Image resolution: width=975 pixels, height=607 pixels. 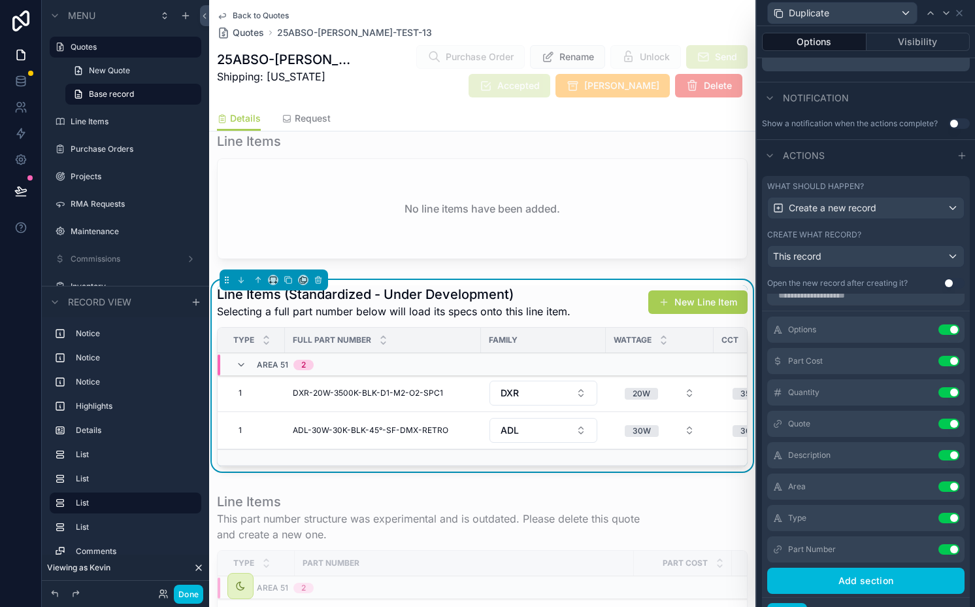 I want to click on span: Quote, so click(x=799, y=424).